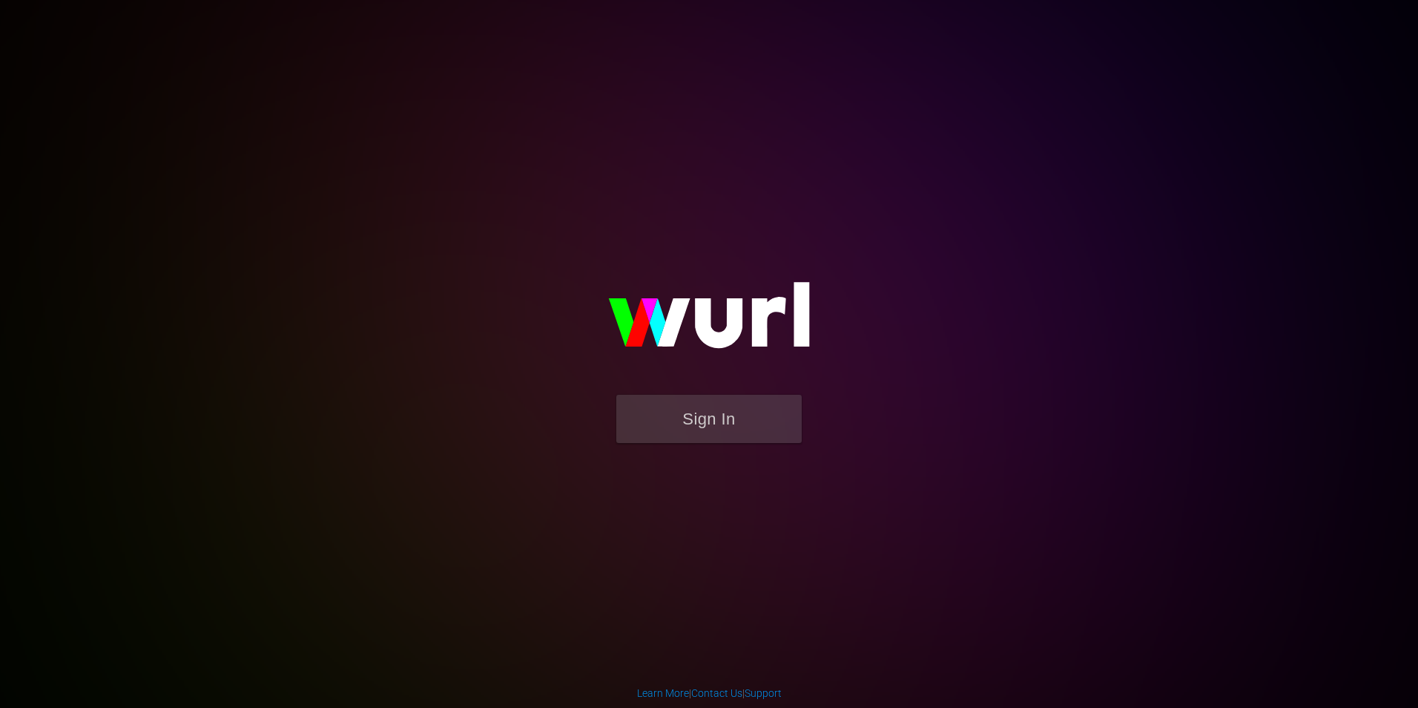 The width and height of the screenshot is (1418, 708). What do you see at coordinates (763, 693) in the screenshot?
I see `a: Support` at bounding box center [763, 693].